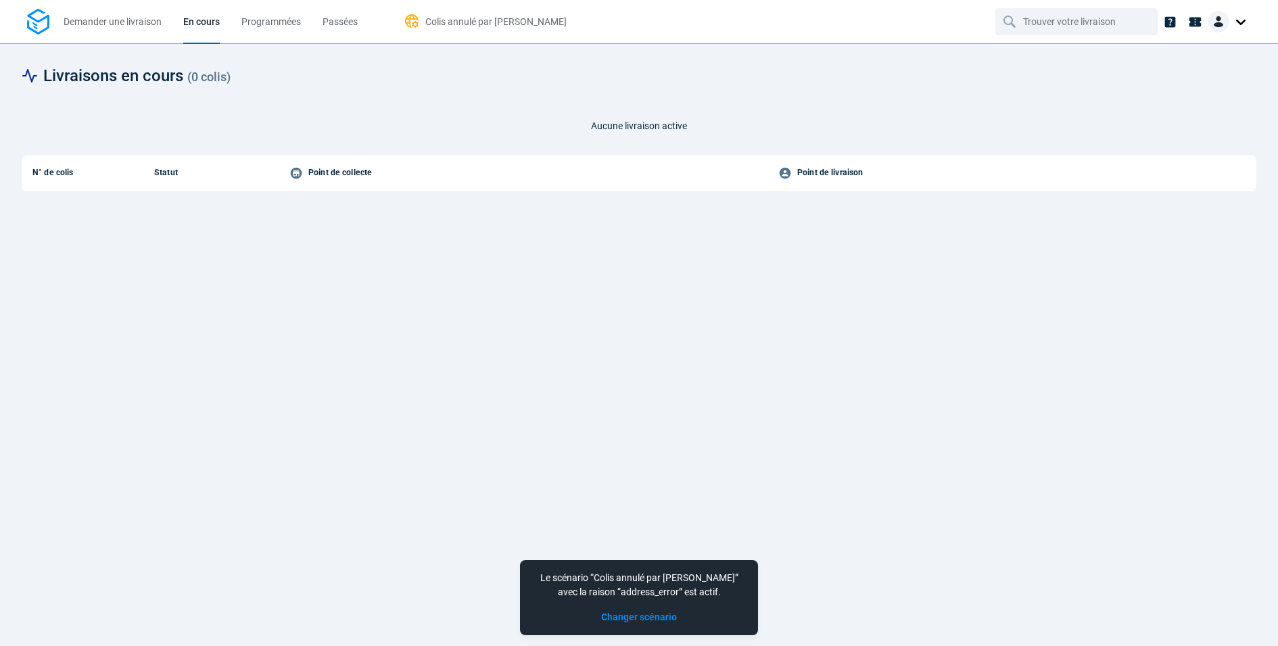 Image resolution: width=1278 pixels, height=646 pixels. What do you see at coordinates (639, 585) in the screenshot?
I see `div: Le scénario “ ” avec la raison “address_error” est actif.` at bounding box center [639, 585].